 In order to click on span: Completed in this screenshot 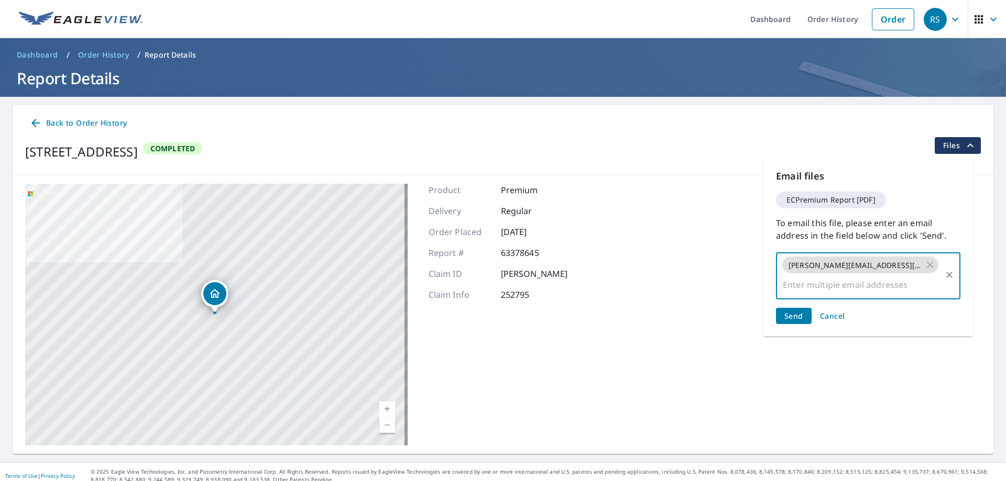, I will do `click(173, 148)`.